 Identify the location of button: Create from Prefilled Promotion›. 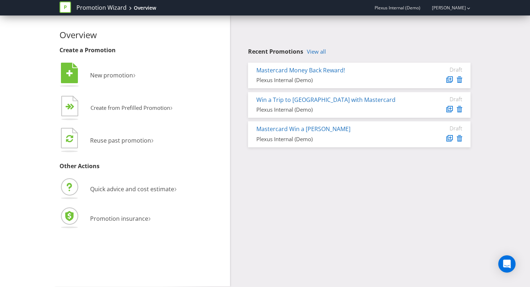
(116, 109).